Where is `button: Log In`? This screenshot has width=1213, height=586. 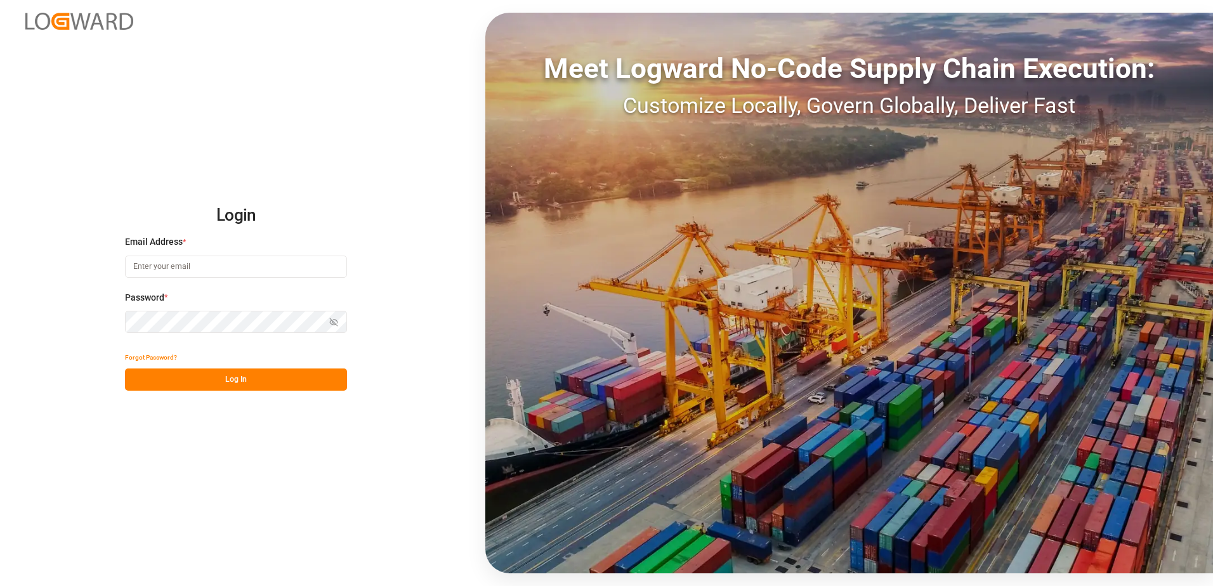 button: Log In is located at coordinates (236, 379).